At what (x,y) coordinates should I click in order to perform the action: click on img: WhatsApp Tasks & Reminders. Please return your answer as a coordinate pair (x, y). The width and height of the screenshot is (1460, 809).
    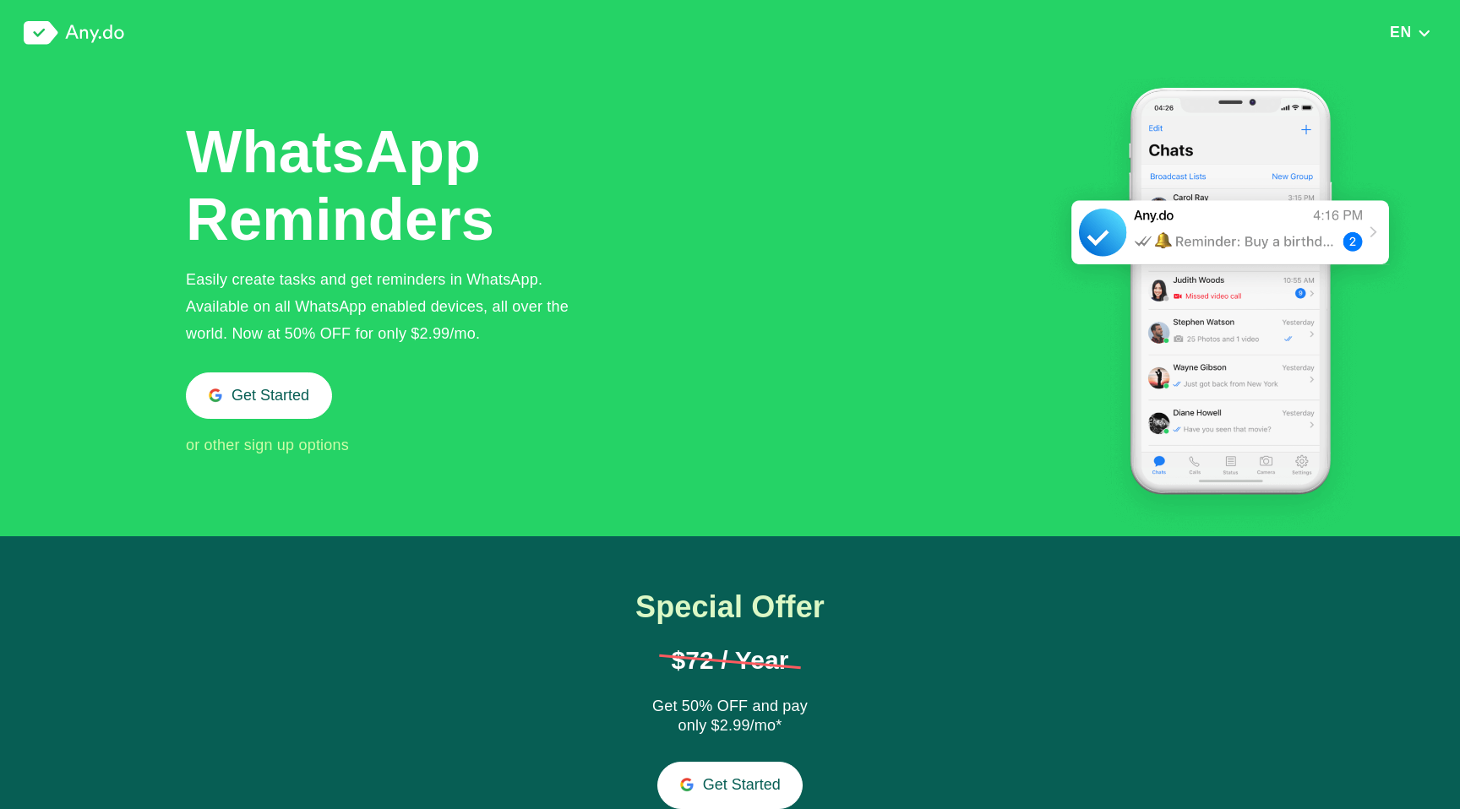
    Looking at the image, I should click on (1230, 301).